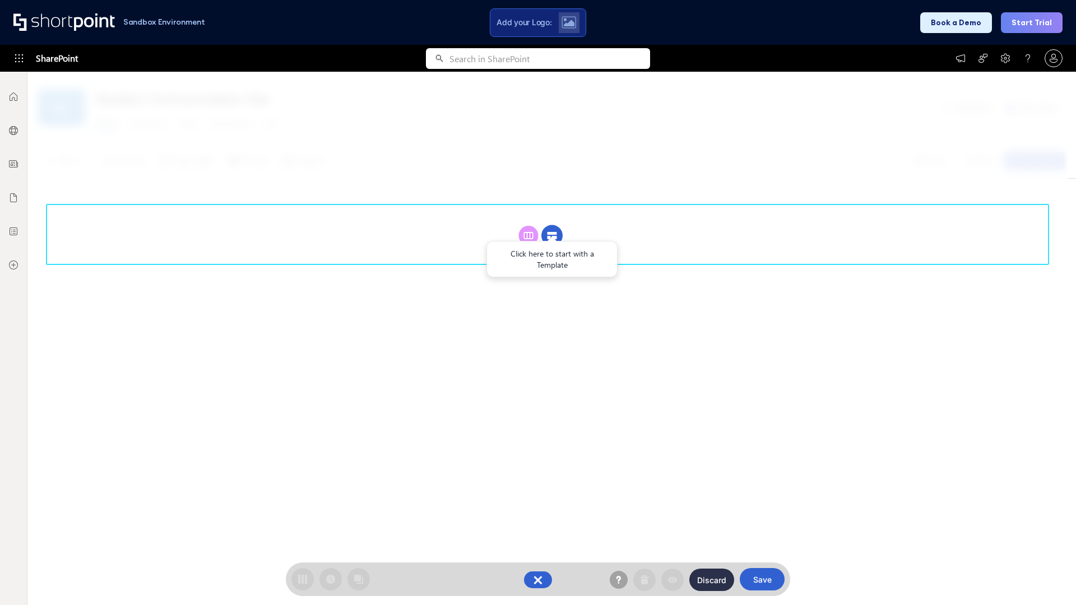 This screenshot has width=1076, height=605. What do you see at coordinates (569, 22) in the screenshot?
I see `img: Upload logo` at bounding box center [569, 22].